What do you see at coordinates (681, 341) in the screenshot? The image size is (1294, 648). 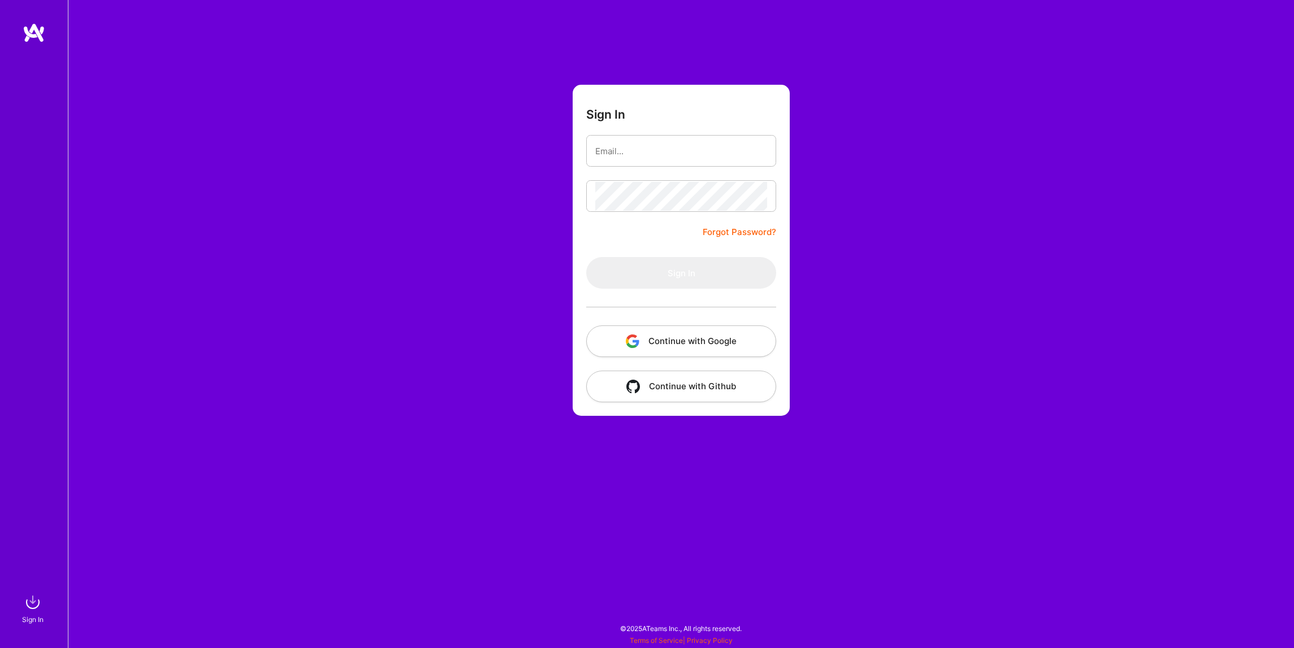 I see `button: Continue with Google` at bounding box center [681, 341].